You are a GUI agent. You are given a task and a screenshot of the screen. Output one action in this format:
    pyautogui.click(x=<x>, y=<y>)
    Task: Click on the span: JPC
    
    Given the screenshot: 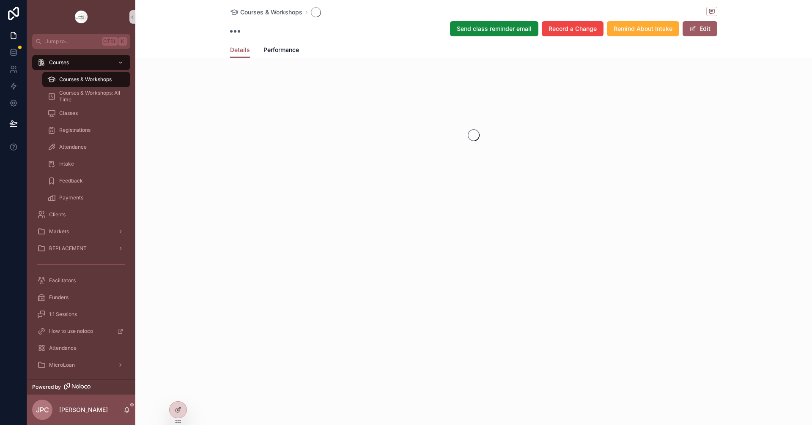 What is the action you would take?
    pyautogui.click(x=42, y=410)
    